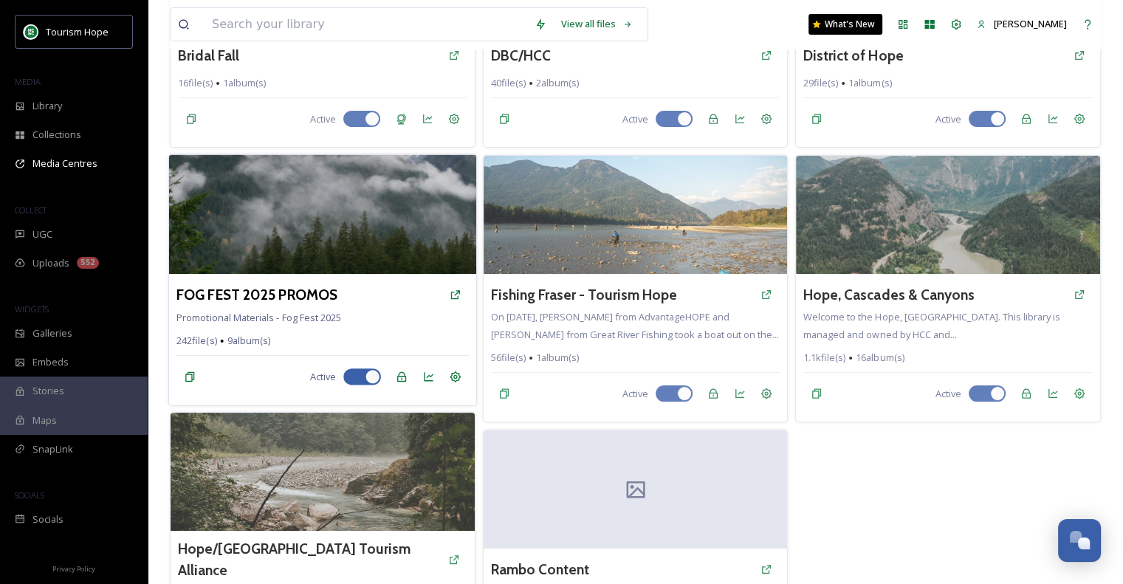  What do you see at coordinates (257, 295) in the screenshot?
I see `a: FOG FEST 2025 PROMOS` at bounding box center [257, 295].